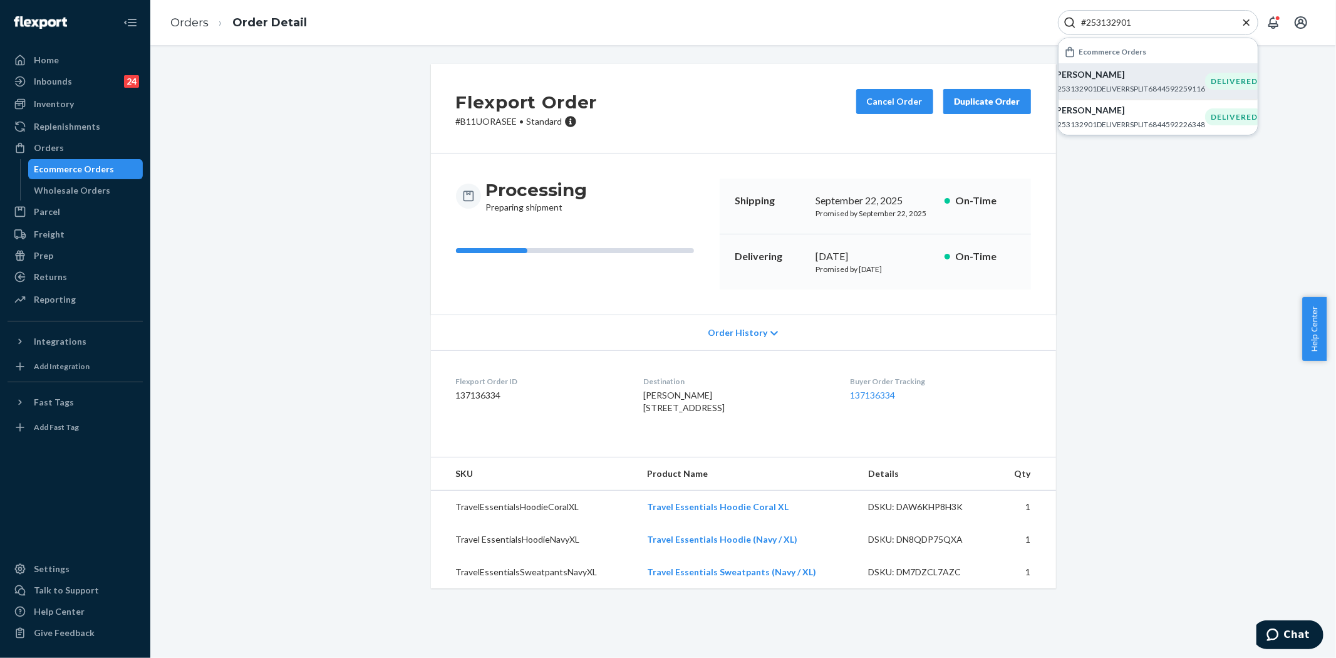 The height and width of the screenshot is (658, 1336). What do you see at coordinates (1129, 88) in the screenshot?
I see `p: #253132901DELIVERRSPLIT6844592259116` at bounding box center [1129, 88].